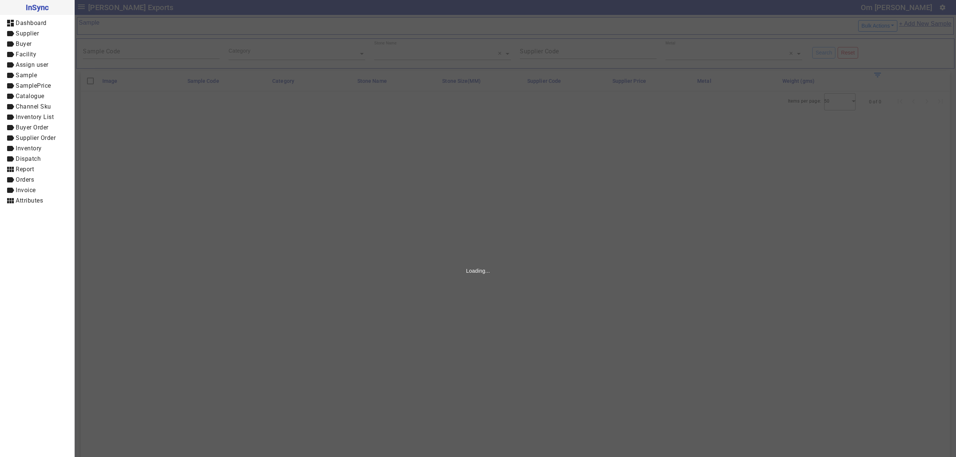 This screenshot has width=956, height=457. I want to click on mat-icon: dashboard, so click(10, 23).